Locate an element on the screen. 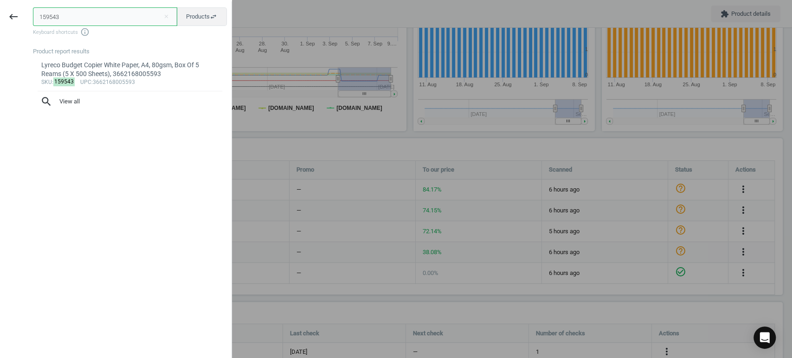 Image resolution: width=792 pixels, height=358 pixels. i: keyboard_backspace is located at coordinates (13, 17).